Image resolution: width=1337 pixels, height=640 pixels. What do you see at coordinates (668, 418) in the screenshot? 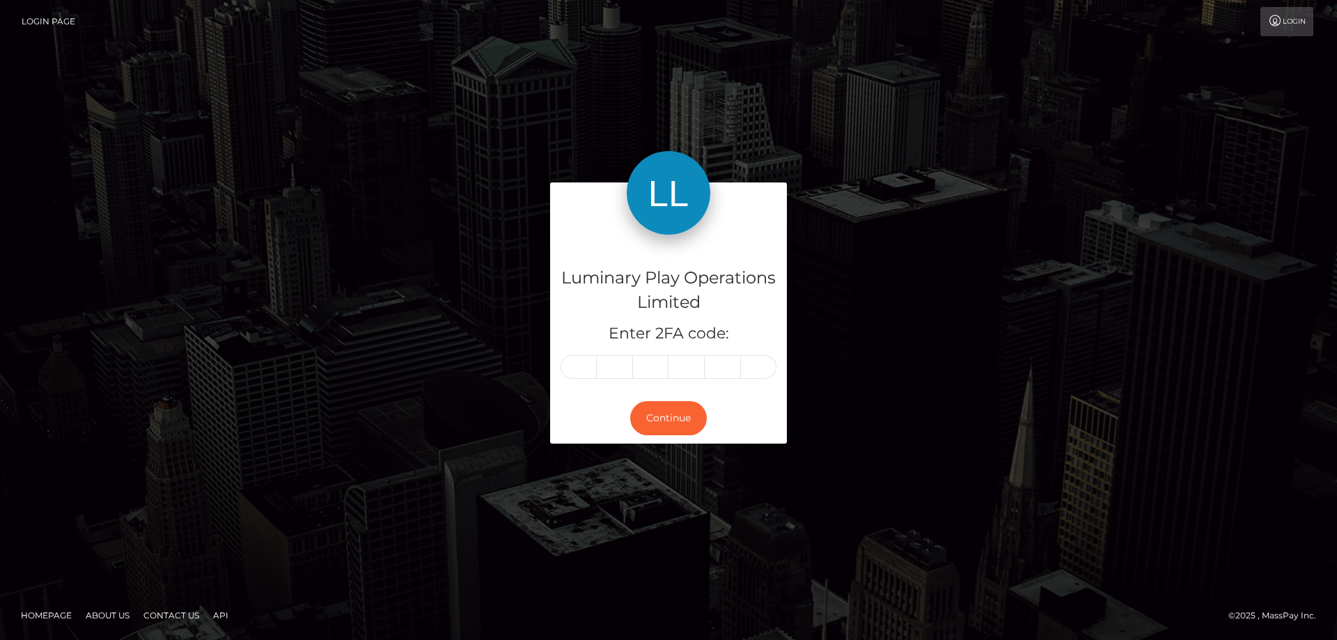
I see `button: Continue` at bounding box center [668, 418].